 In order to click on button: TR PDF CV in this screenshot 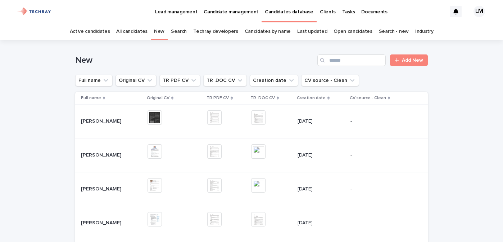, I will do `click(180, 80)`.